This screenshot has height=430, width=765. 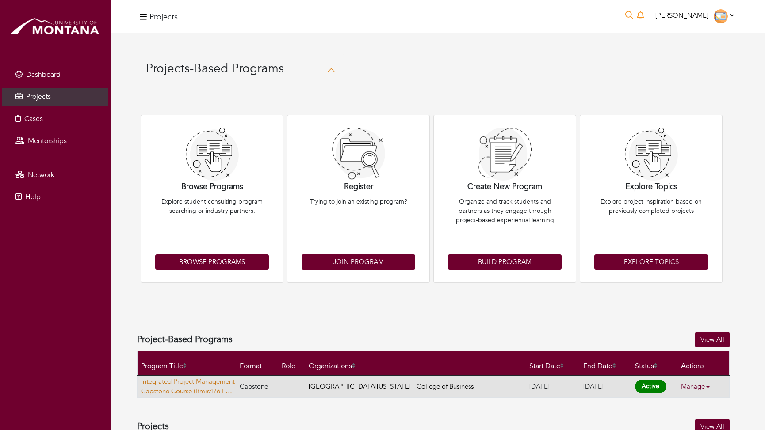 What do you see at coordinates (712, 340) in the screenshot?
I see `a: View All` at bounding box center [712, 340].